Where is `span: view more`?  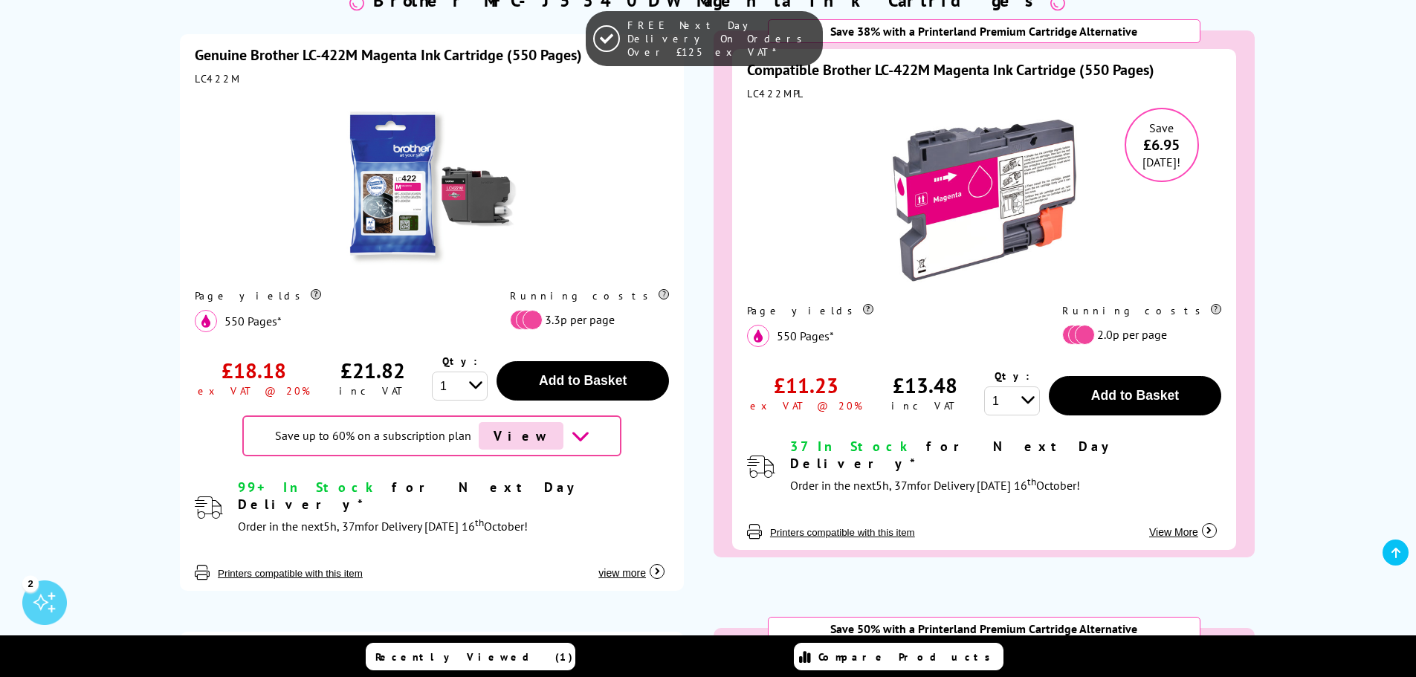
span: view more is located at coordinates (622, 573).